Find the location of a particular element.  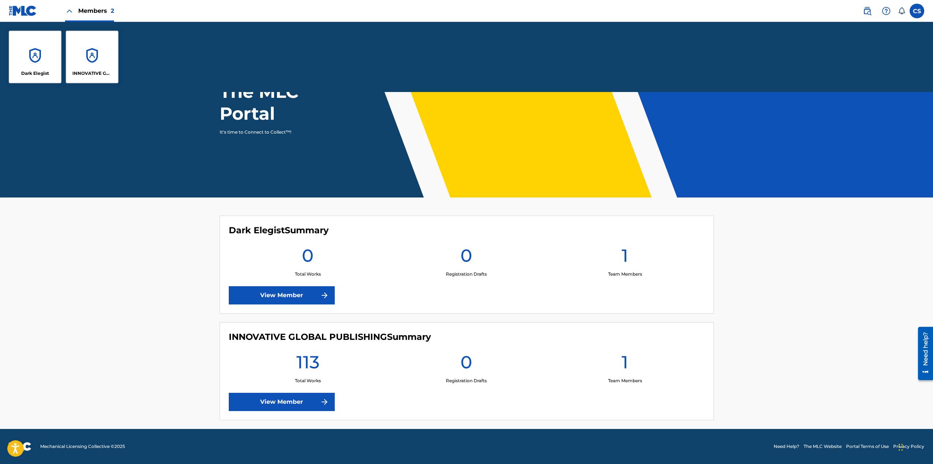

div: Drag is located at coordinates (901, 448).